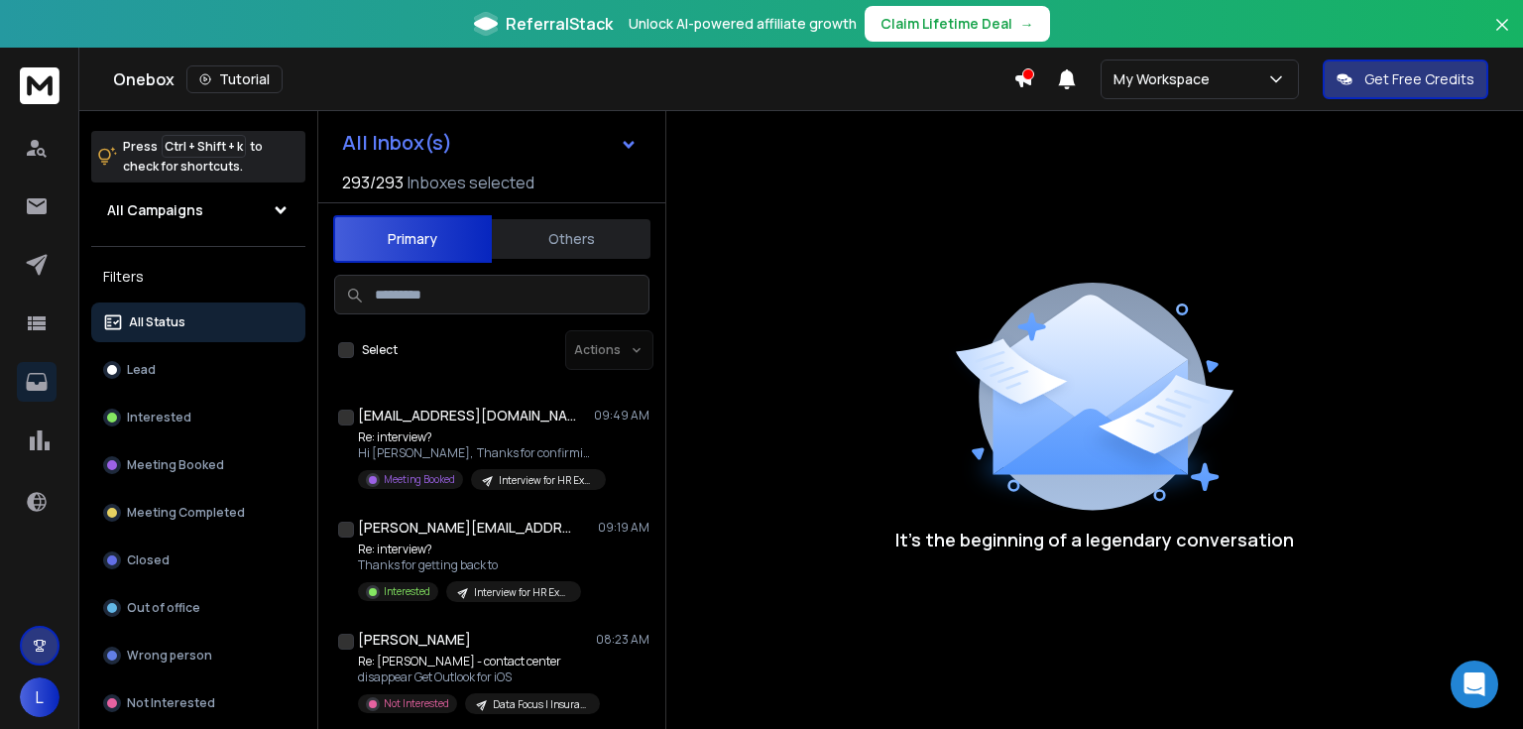 The image size is (1523, 729). What do you see at coordinates (623, 639) in the screenshot?
I see `p: 08:23 AM` at bounding box center [623, 639].